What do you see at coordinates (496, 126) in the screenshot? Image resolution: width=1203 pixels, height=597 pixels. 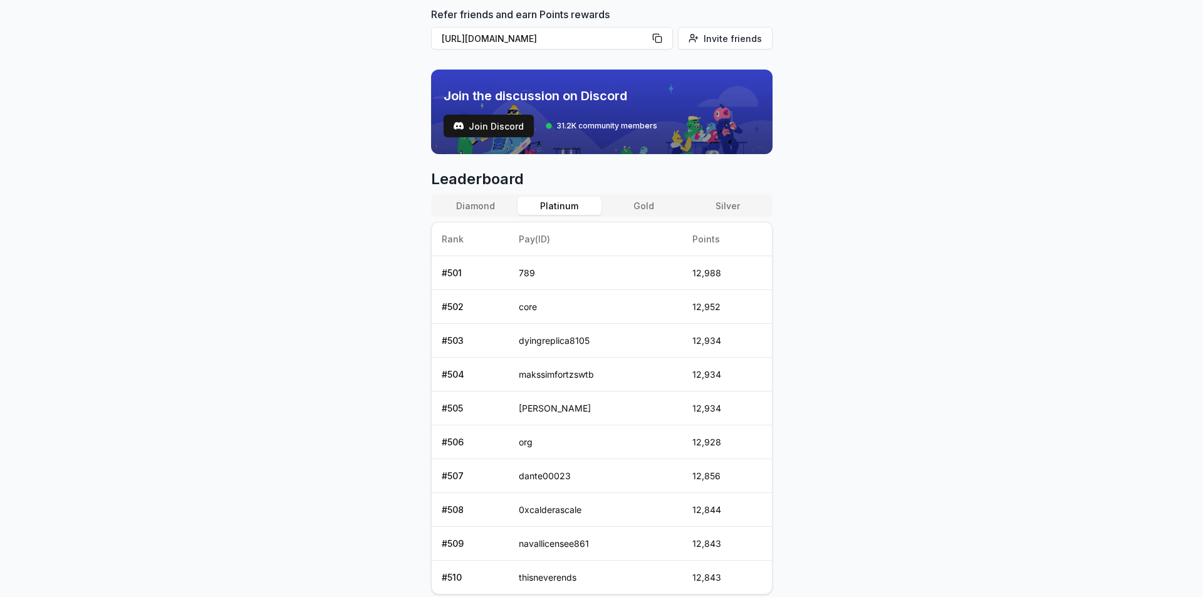 I see `span: Join Discord` at bounding box center [496, 126].